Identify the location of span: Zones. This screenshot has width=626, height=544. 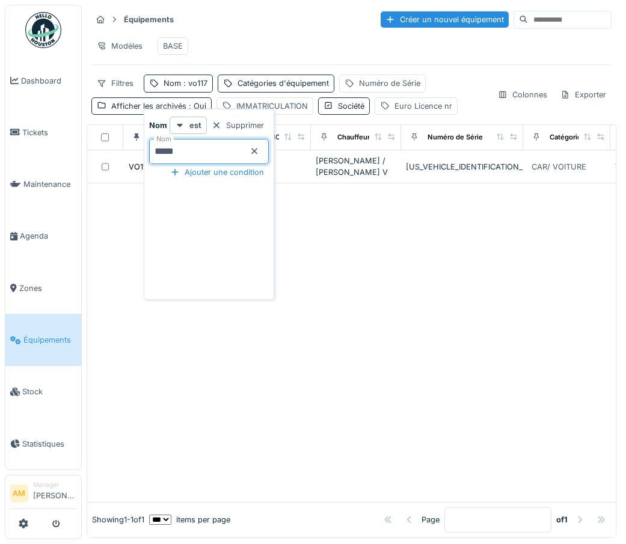
(47, 288).